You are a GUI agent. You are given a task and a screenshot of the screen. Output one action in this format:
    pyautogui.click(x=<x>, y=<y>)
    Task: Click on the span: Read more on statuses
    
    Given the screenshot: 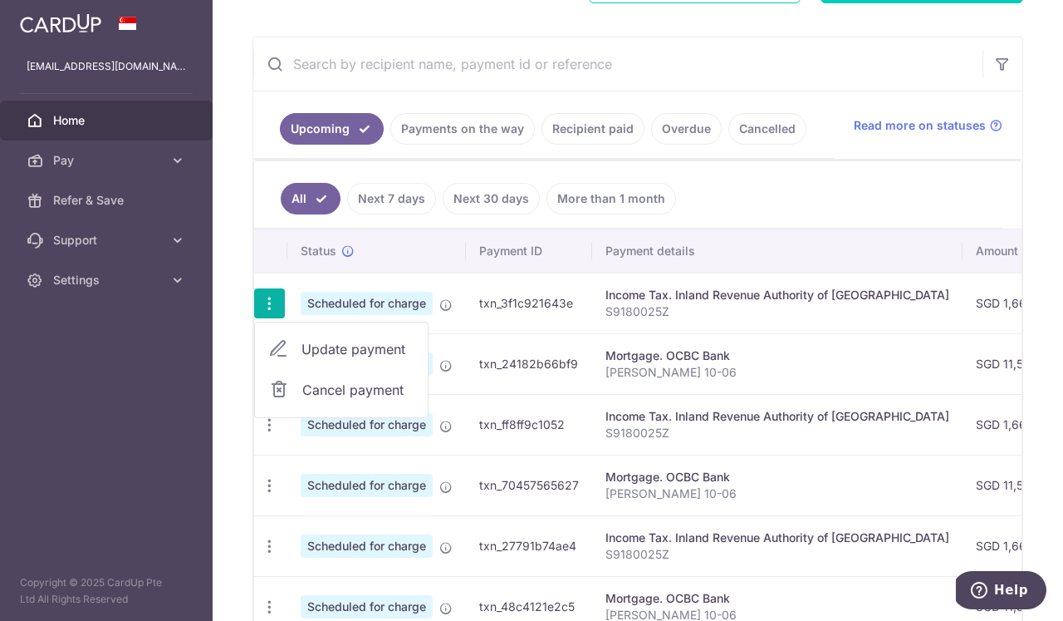 What is the action you would take?
    pyautogui.click(x=920, y=125)
    